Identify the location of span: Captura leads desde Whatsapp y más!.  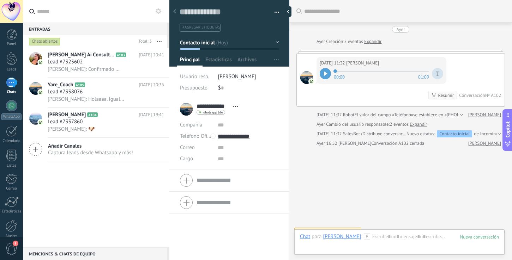
(90, 153).